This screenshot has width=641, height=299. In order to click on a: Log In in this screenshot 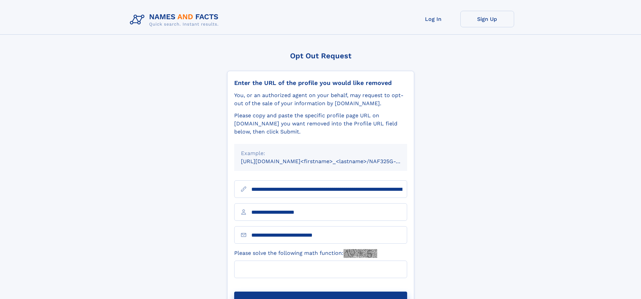, I will do `click(434, 19)`.